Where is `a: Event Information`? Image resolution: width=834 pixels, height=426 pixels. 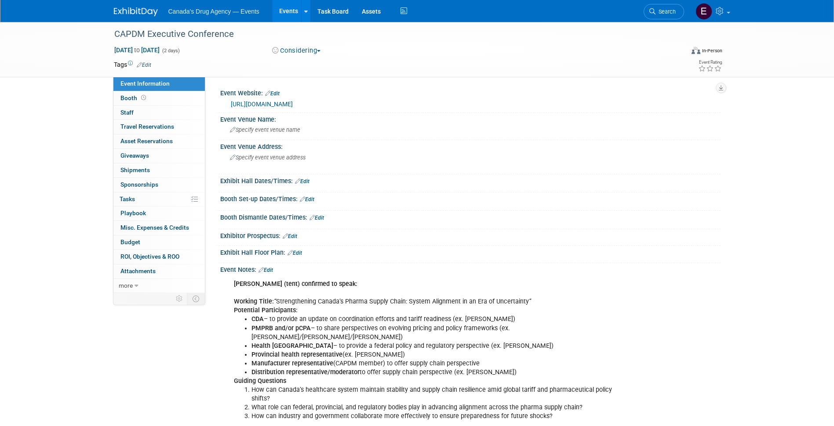 a: Event Information is located at coordinates (159, 84).